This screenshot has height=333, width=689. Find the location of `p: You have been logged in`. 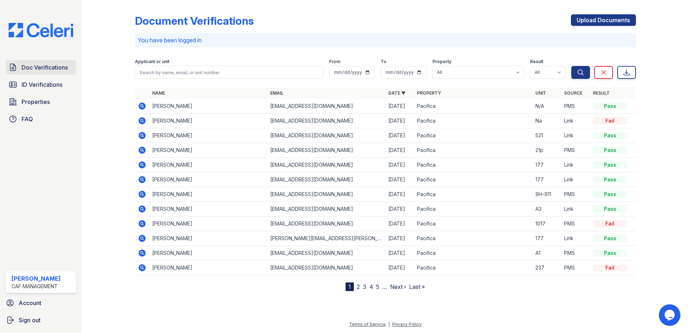

p: You have been logged in is located at coordinates (385, 40).